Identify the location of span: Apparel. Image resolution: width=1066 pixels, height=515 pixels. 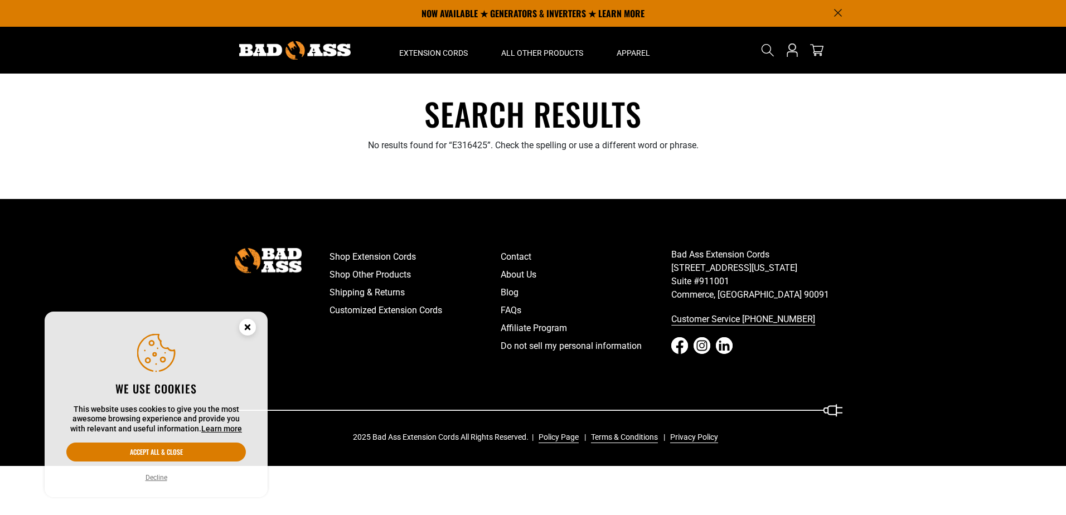
(633, 53).